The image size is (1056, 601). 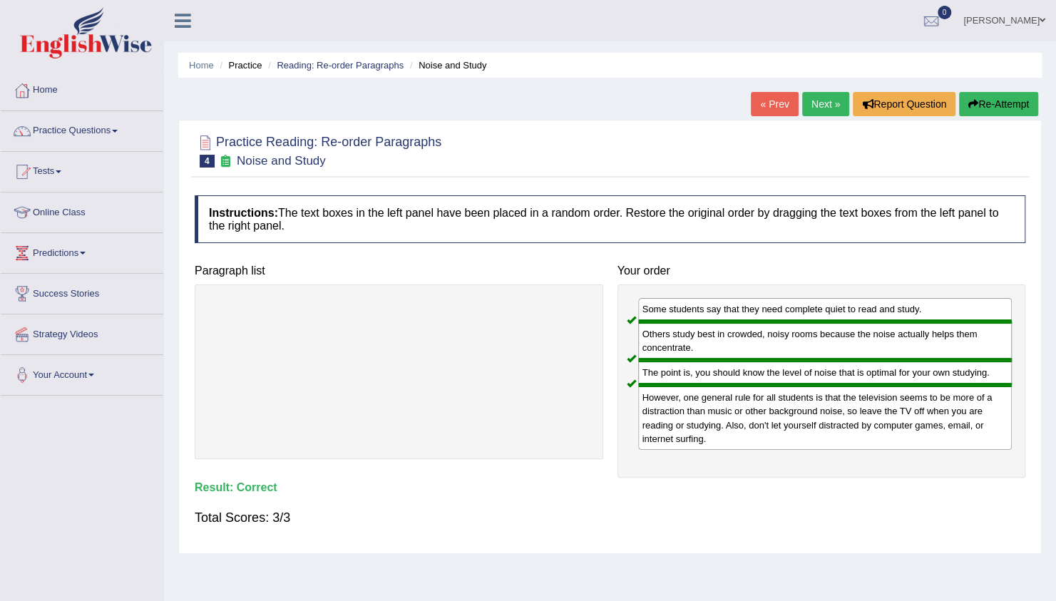 What do you see at coordinates (207, 161) in the screenshot?
I see `span: 4` at bounding box center [207, 161].